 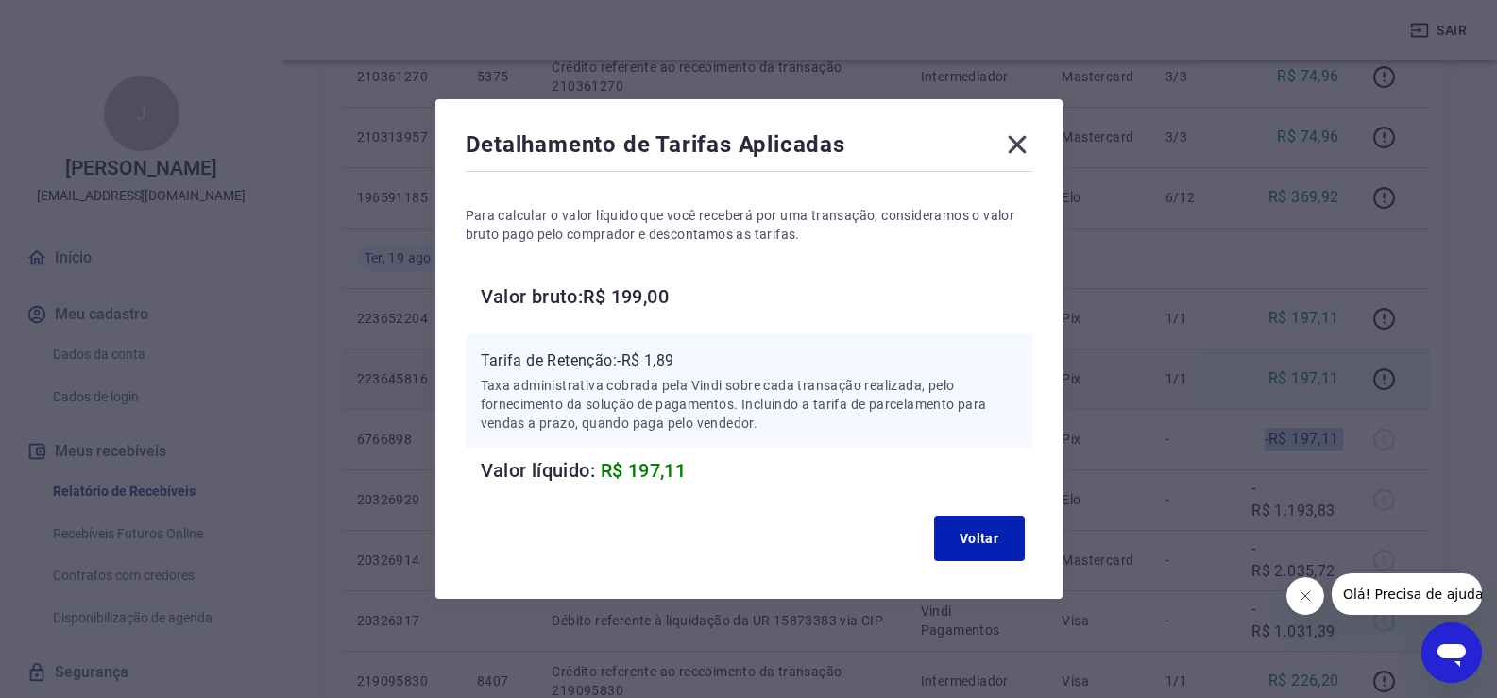 What do you see at coordinates (749, 225) in the screenshot?
I see `p: Para calcular o valor líquido que você receberá por uma transação, consideramos o valor bruto pag...` at bounding box center [749, 225].